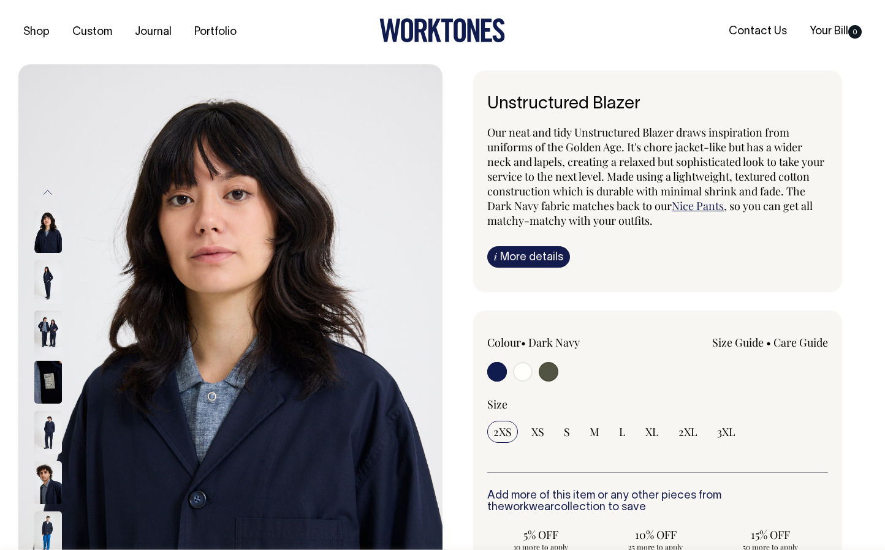 The height and width of the screenshot is (550, 885). I want to click on span: 2XS, so click(503, 432).